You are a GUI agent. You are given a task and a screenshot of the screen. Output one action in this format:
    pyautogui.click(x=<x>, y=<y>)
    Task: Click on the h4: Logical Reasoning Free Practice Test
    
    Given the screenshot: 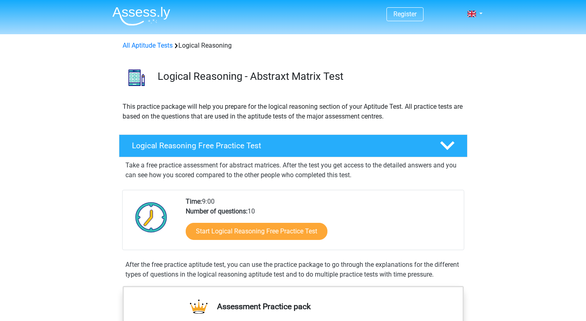 What is the action you would take?
    pyautogui.click(x=280, y=145)
    